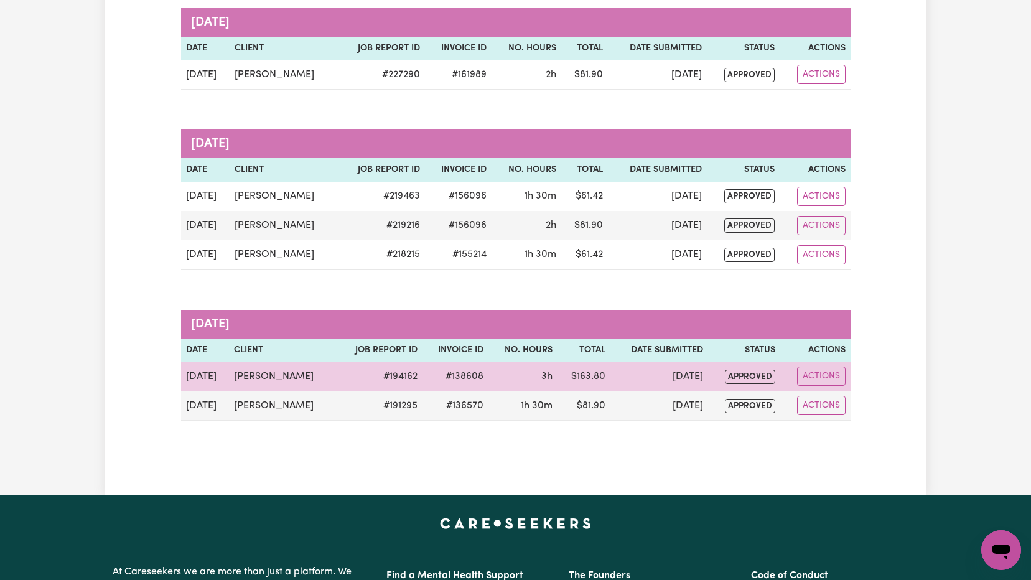 Image resolution: width=1031 pixels, height=580 pixels. I want to click on td: #136570, so click(455, 406).